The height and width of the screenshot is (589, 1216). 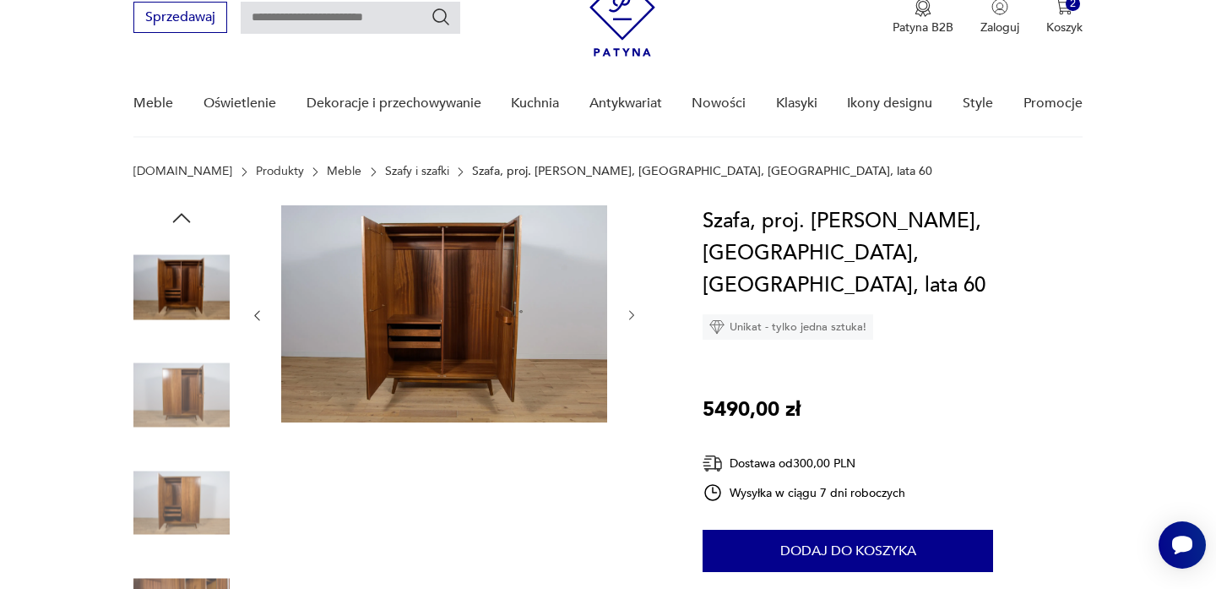 I want to click on div: Wysyłka w ciągu 7 dni roboczych, so click(x=804, y=492).